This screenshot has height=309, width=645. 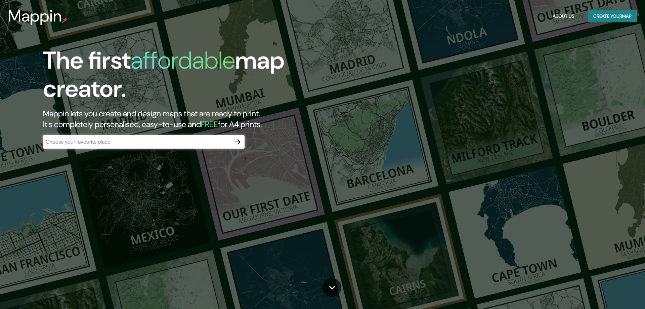 I want to click on h3: Mappin, so click(x=35, y=16).